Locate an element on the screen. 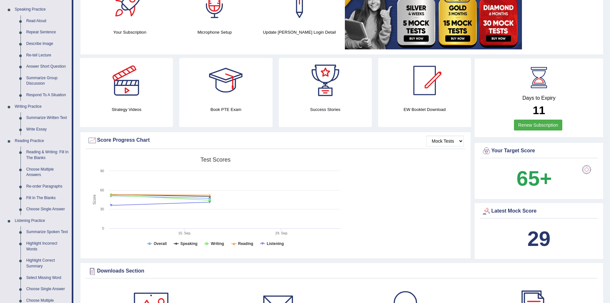 This screenshot has width=610, height=303. b: 29 is located at coordinates (539, 238).